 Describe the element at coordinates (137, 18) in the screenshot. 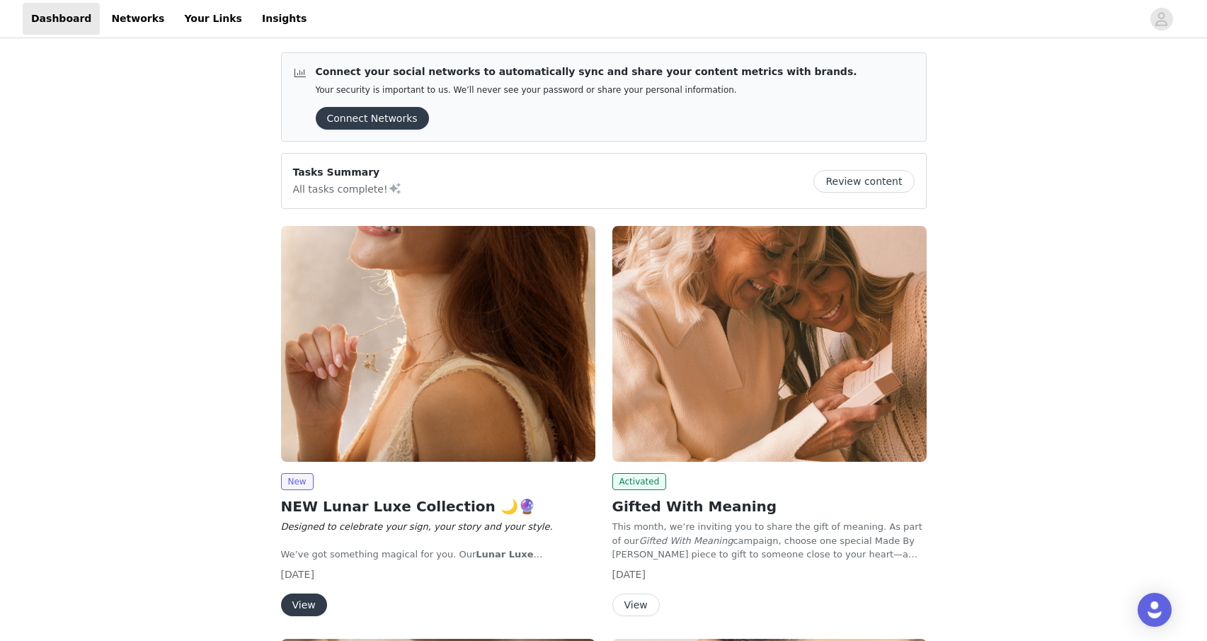

I see `a: Networks` at that location.